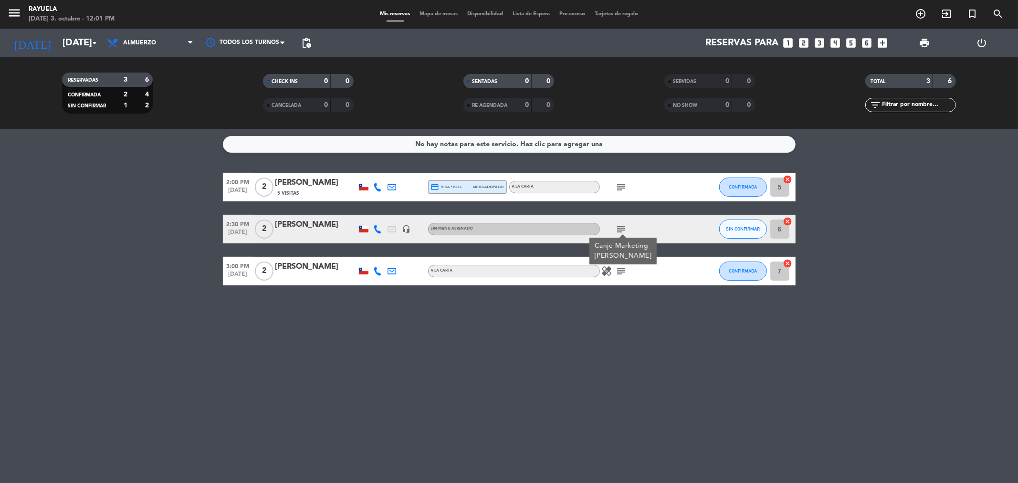  I want to click on span: Reservas para, so click(742, 43).